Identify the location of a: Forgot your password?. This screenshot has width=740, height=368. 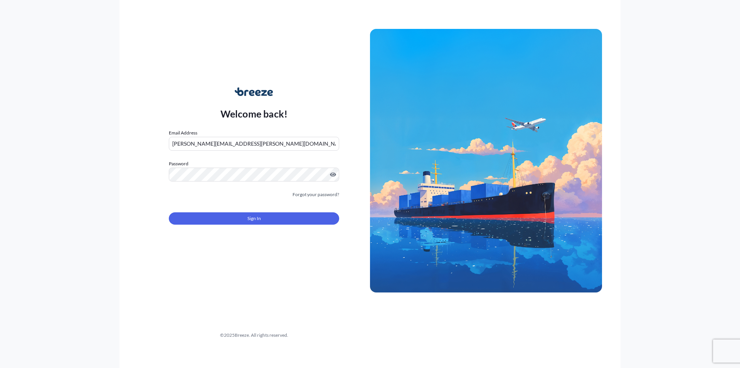
(316, 195).